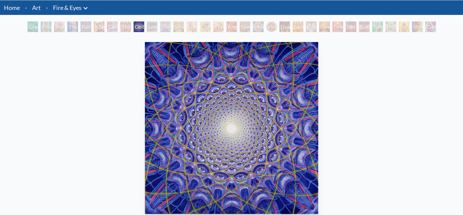 The width and height of the screenshot is (463, 215). Describe the element at coordinates (245, 27) in the screenshot. I see `div: Spectral Lotus` at that location.